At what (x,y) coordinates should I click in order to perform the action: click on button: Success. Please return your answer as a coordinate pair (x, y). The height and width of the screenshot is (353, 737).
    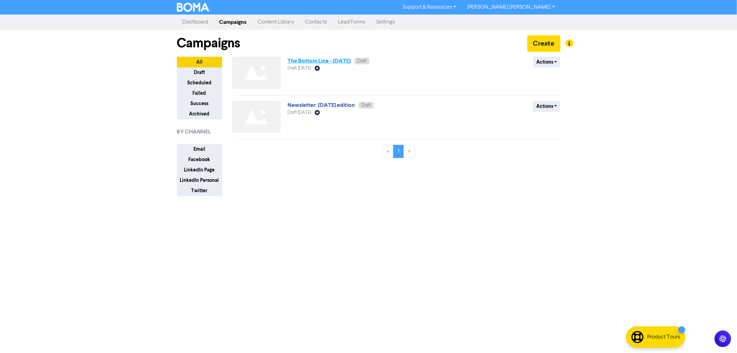
    Looking at the image, I should click on (199, 103).